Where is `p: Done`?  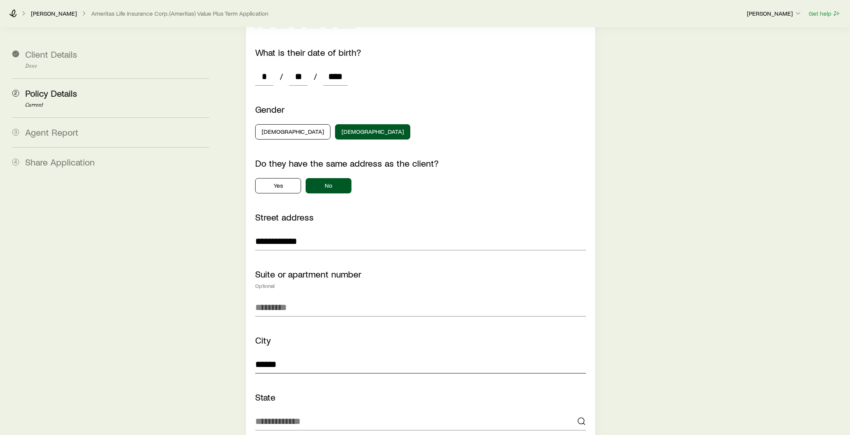 p: Done is located at coordinates (117, 66).